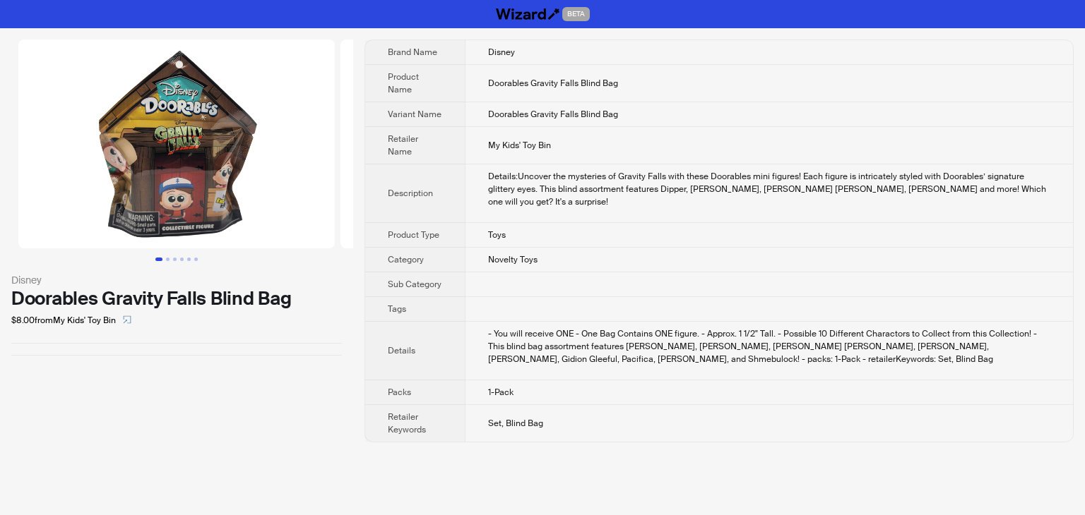 The height and width of the screenshot is (515, 1085). What do you see at coordinates (412, 52) in the screenshot?
I see `span: Brand Name` at bounding box center [412, 52].